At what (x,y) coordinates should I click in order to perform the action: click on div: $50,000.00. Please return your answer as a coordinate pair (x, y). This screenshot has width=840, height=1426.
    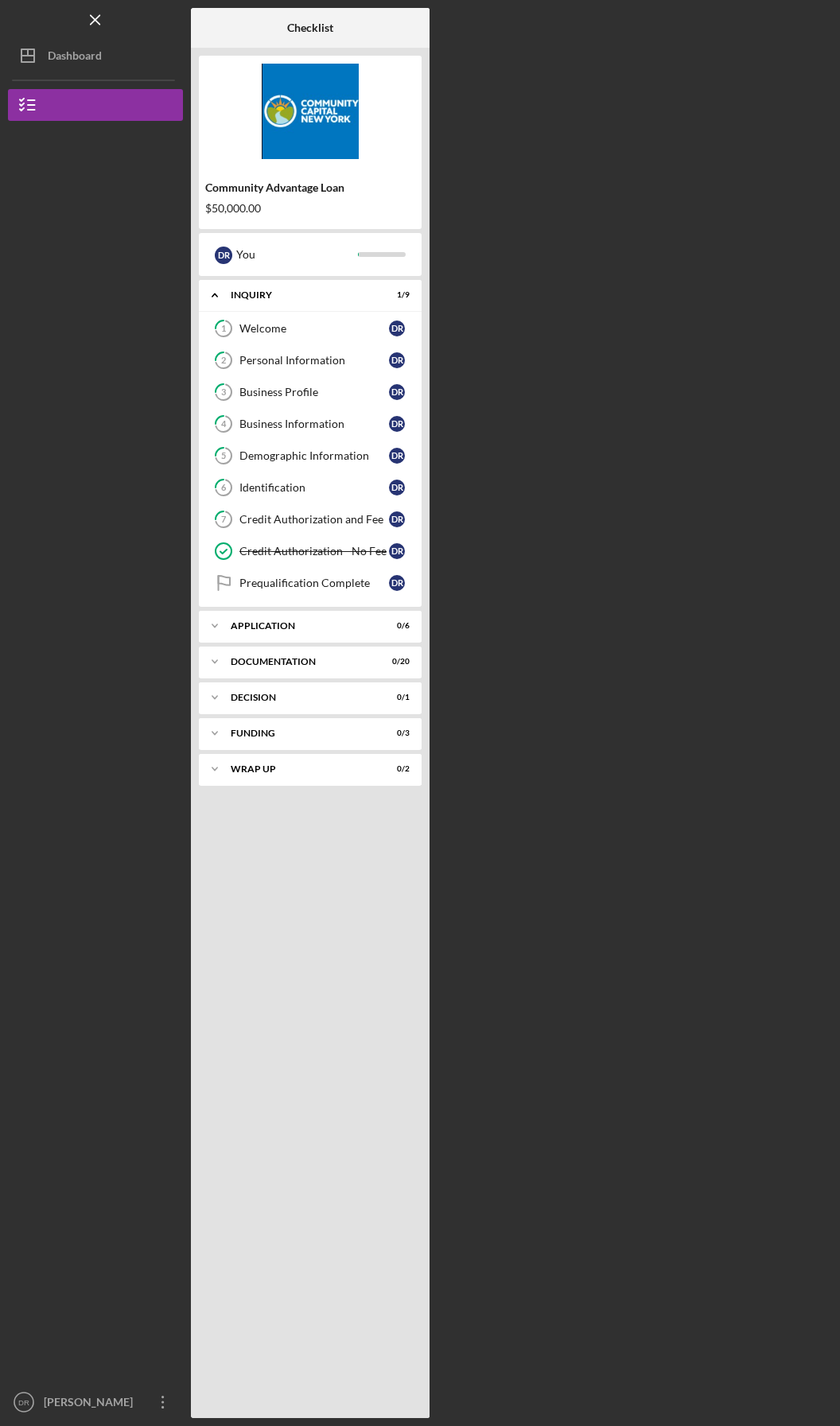
    Looking at the image, I should click on (310, 209).